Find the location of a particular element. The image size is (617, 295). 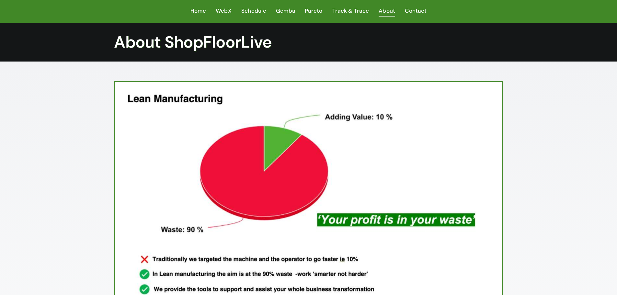

h1: About ShopFloorLive is located at coordinates (308, 42).